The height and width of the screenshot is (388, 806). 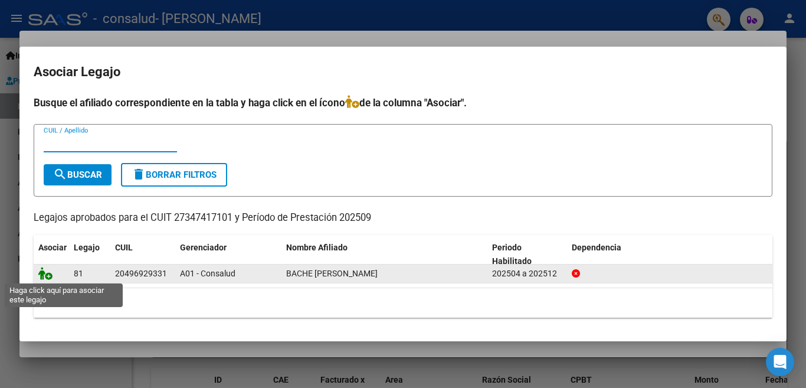 What do you see at coordinates (139, 174) in the screenshot?
I see `mat-icon: delete` at bounding box center [139, 174].